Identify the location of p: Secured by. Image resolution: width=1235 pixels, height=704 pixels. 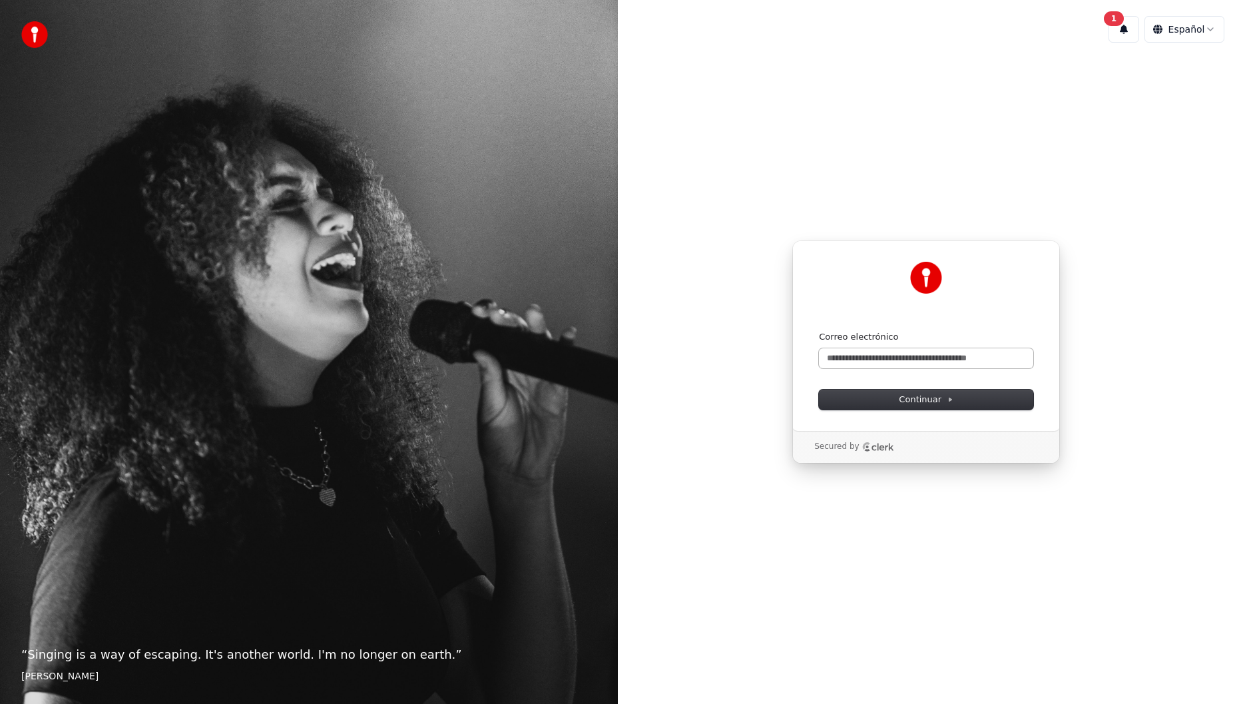
(836, 447).